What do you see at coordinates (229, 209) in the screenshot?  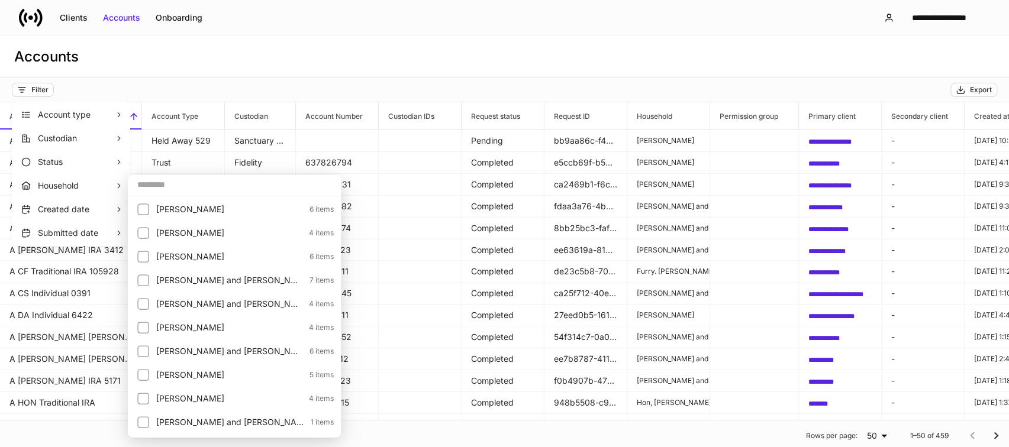 I see `p: Alexander, Deanne` at bounding box center [229, 209].